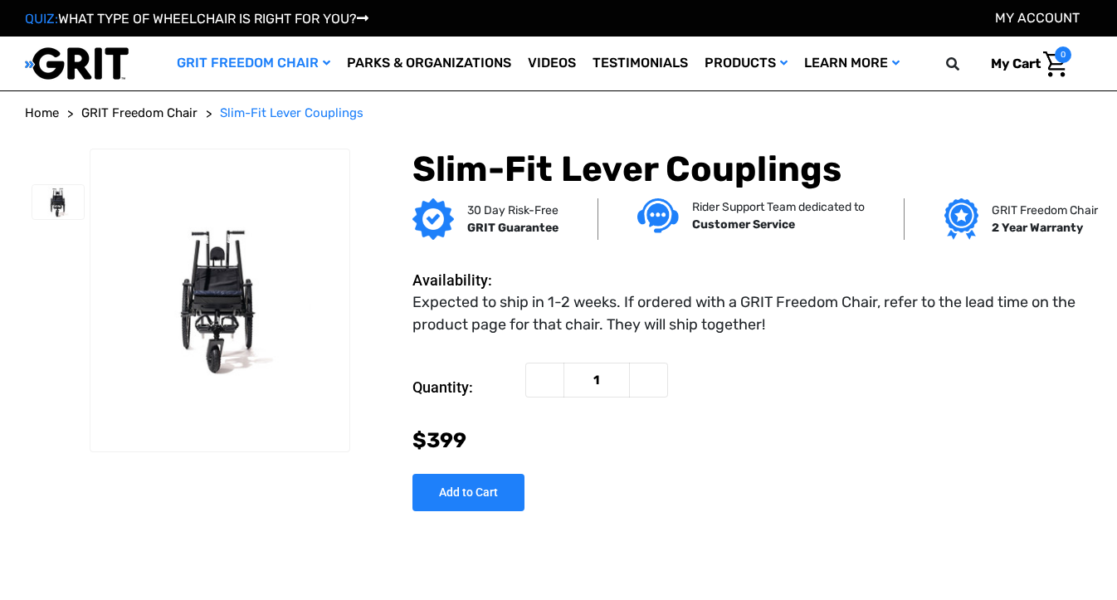  What do you see at coordinates (76, 63) in the screenshot?
I see `img: GRIT All-Terrain Wheelchair and Mobility Equipment` at bounding box center [76, 63].